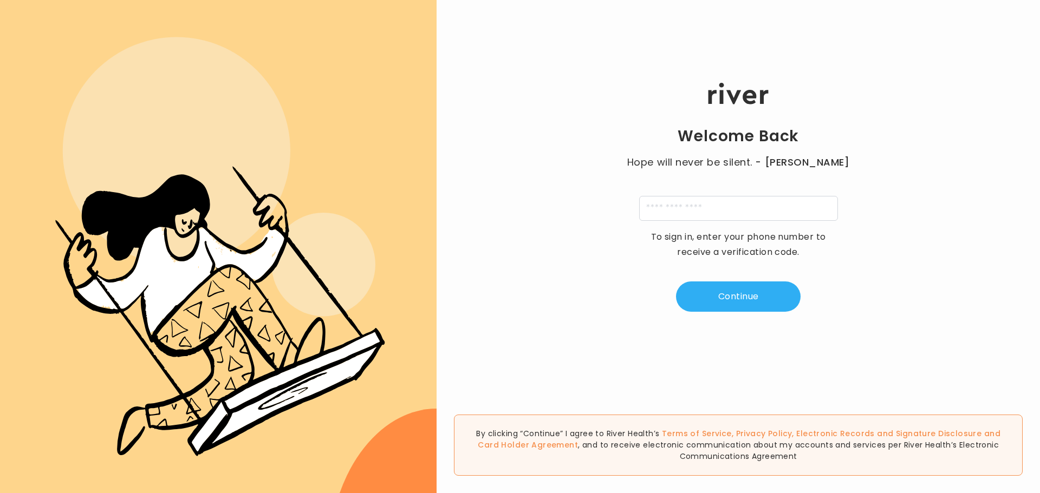 This screenshot has height=493, width=1040. I want to click on div: By clicking “Continue” I agree to River Health’s, so click(738, 445).